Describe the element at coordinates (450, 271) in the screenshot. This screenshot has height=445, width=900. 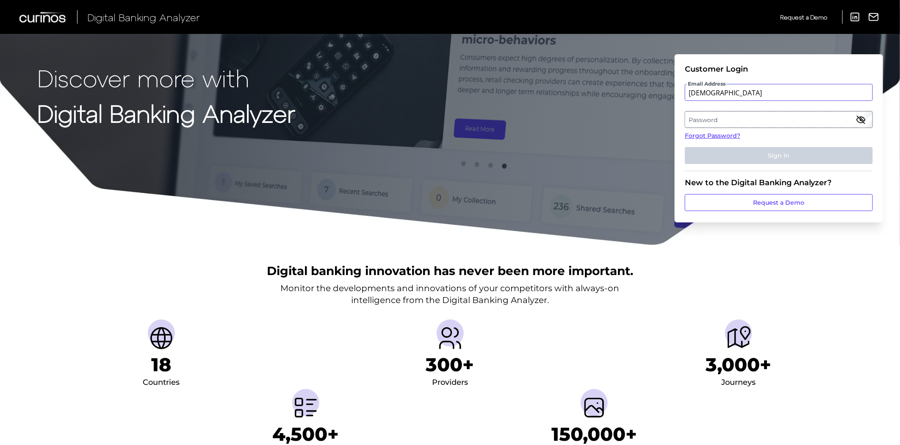
I see `h2: Digital banking innovation has never been more important.` at that location.